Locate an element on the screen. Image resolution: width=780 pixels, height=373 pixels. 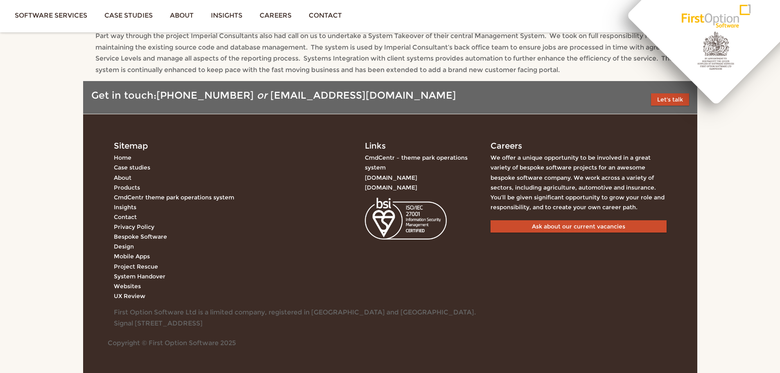
div: Links is located at coordinates (421, 146).